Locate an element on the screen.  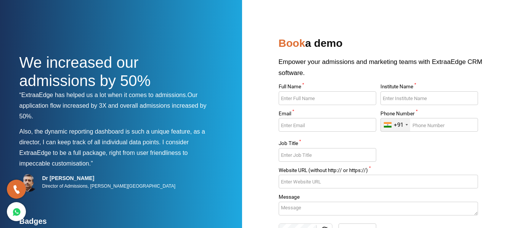
label: Institute Name is located at coordinates (429, 88).